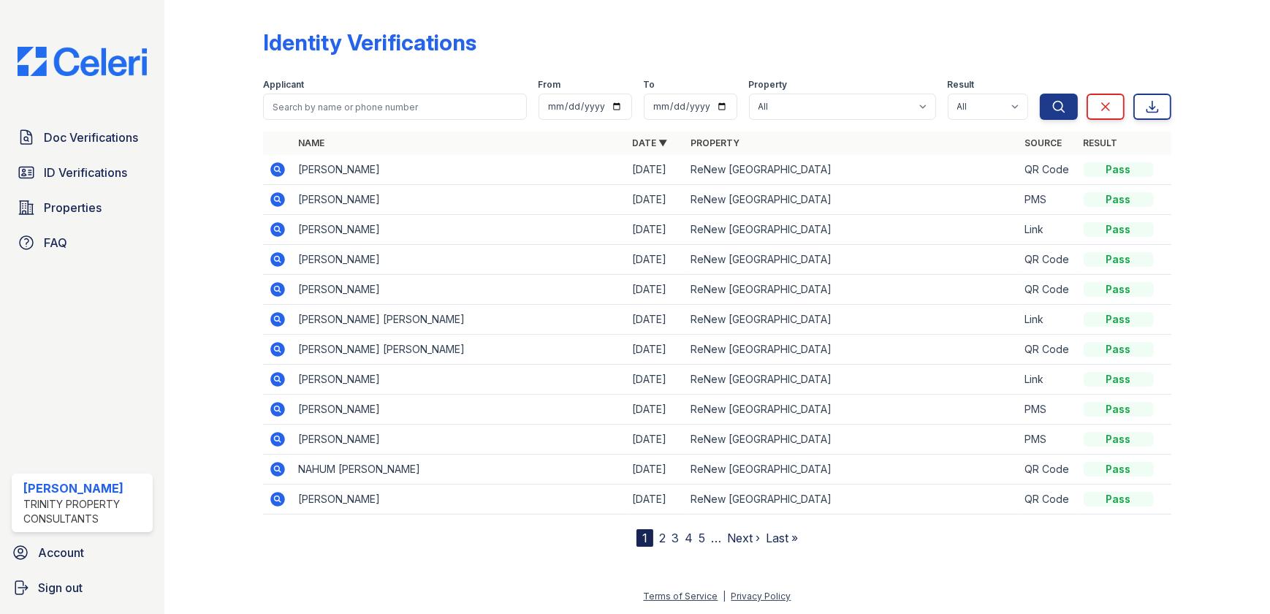 The width and height of the screenshot is (1270, 614). I want to click on a: Result, so click(1100, 142).